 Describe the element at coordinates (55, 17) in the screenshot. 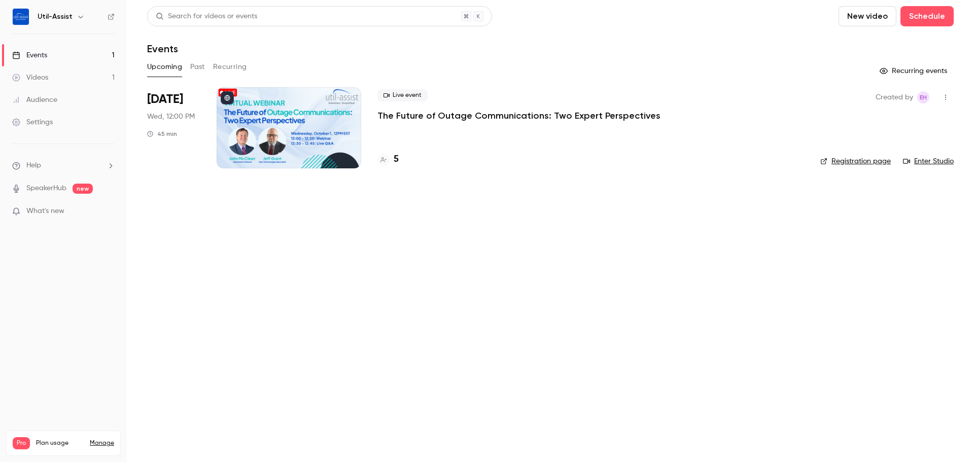

I see `h6: Util-Assist` at that location.